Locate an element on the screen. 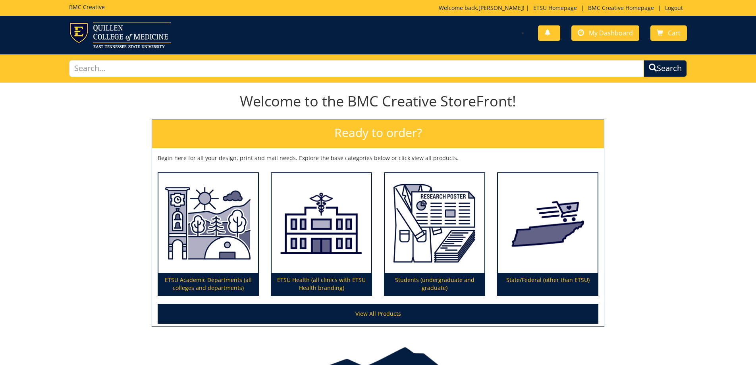 This screenshot has width=756, height=365. span: Cart is located at coordinates (674, 33).